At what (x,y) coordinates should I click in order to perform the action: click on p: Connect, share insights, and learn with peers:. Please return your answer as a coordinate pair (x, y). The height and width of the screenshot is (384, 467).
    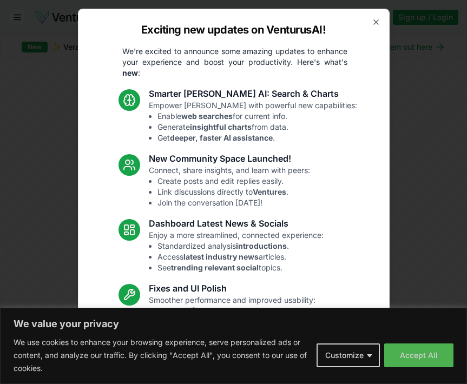
    Looking at the image, I should click on (229, 187).